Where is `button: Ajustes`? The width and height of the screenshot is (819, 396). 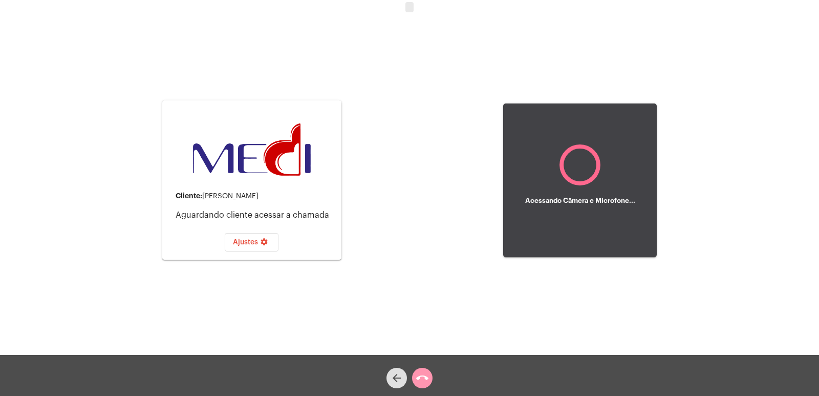
button: Ajustes is located at coordinates (251, 242).